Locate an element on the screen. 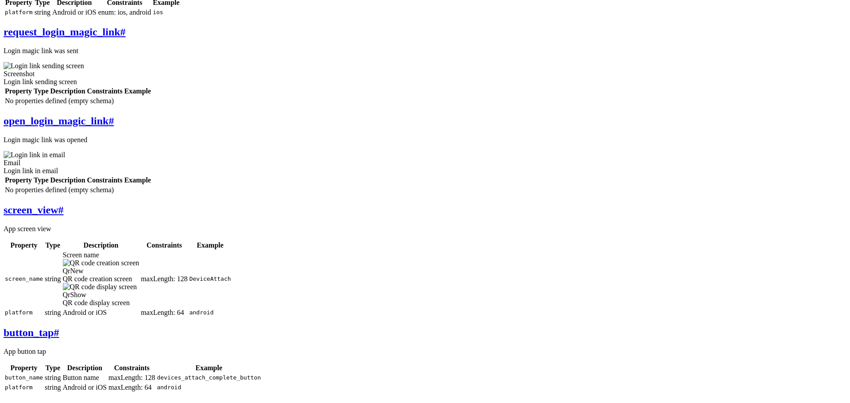 The width and height of the screenshot is (850, 403). div: QR code creation screen is located at coordinates (101, 279).